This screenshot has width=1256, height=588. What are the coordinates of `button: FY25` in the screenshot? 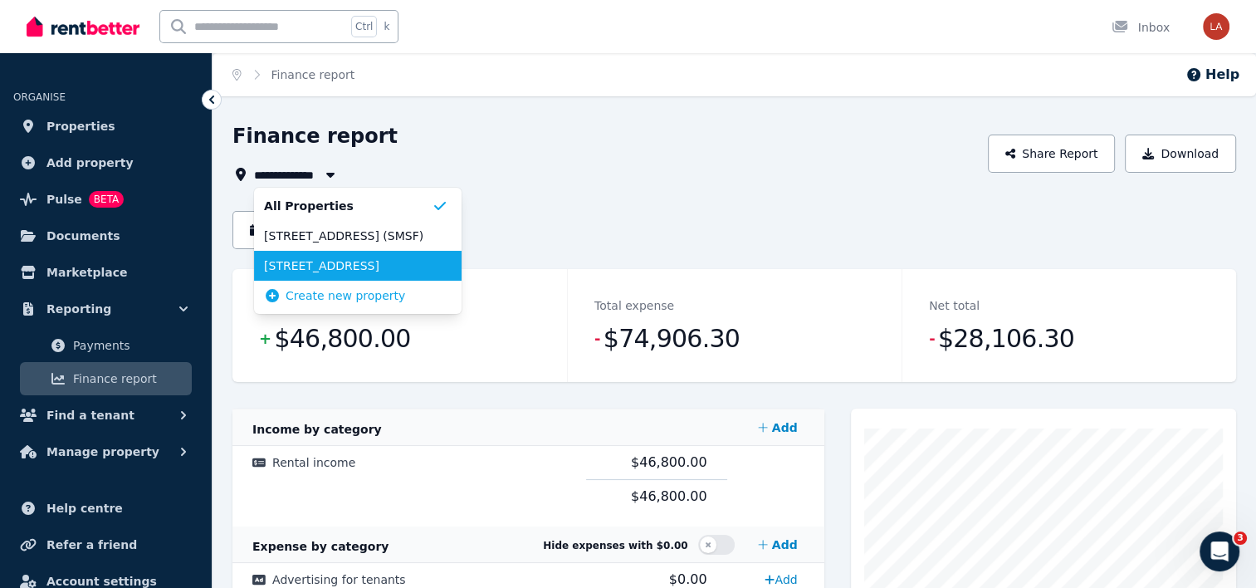 It's located at (272, 230).